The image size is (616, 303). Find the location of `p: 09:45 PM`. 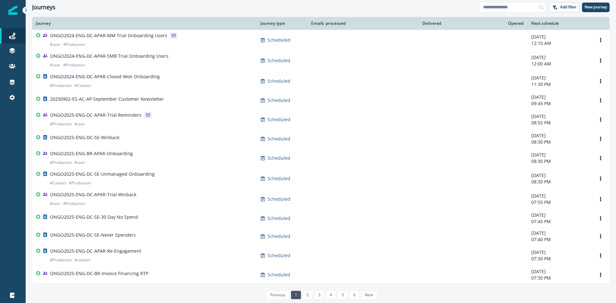

p: 09:45 PM is located at coordinates (560, 104).